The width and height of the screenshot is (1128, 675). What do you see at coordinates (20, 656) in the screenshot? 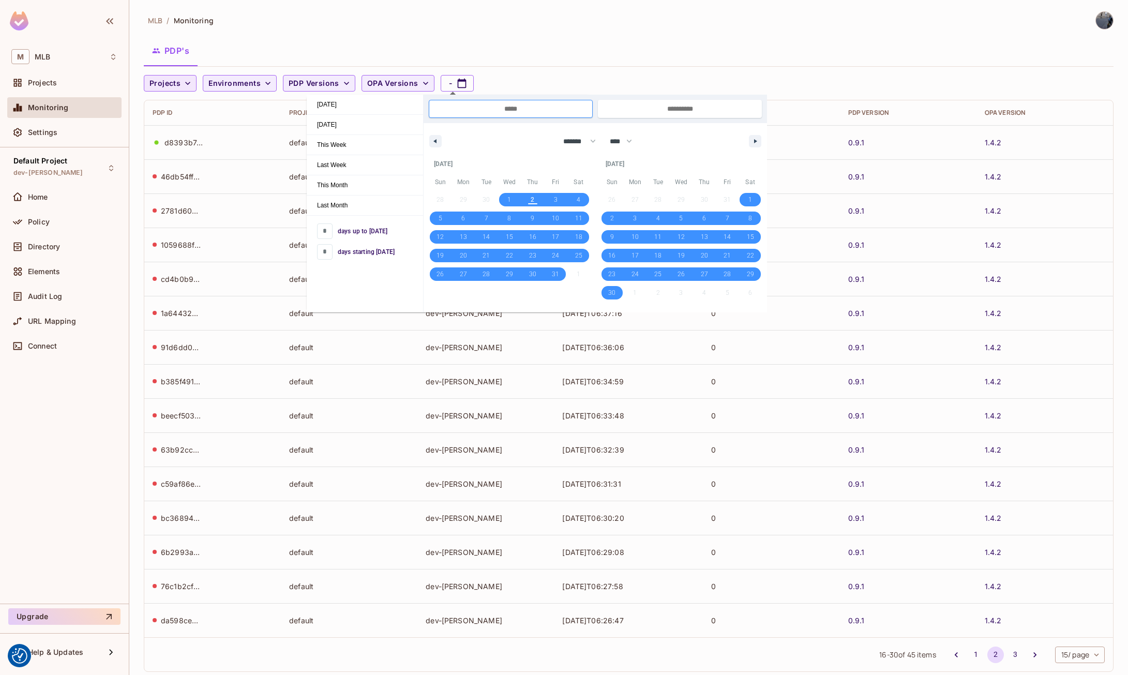
I see `img: Revisit consent button` at bounding box center [20, 656].